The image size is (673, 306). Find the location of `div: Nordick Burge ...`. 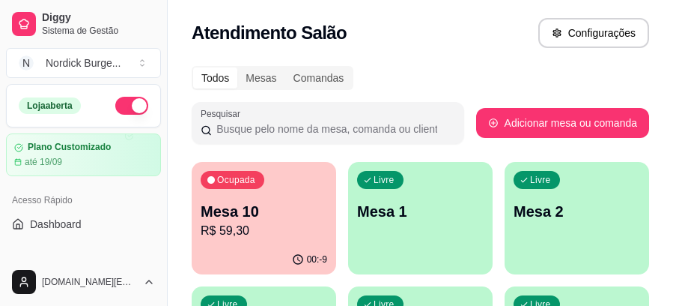

div: Nordick Burge ... is located at coordinates (83, 63).